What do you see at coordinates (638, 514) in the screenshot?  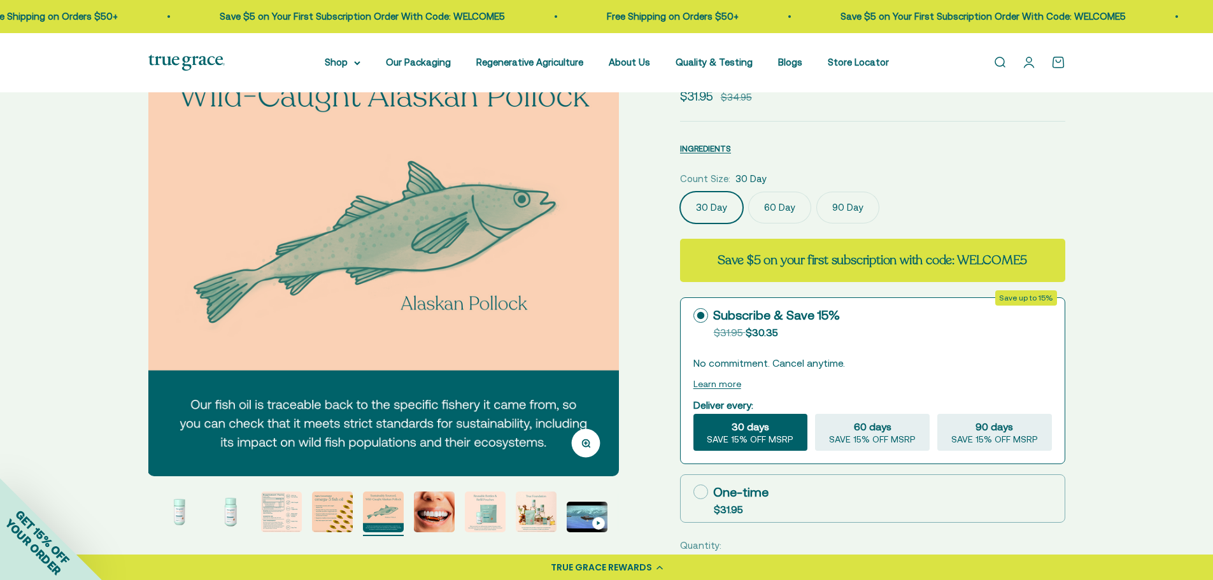 I see `button: Go to item 11` at bounding box center [638, 514].